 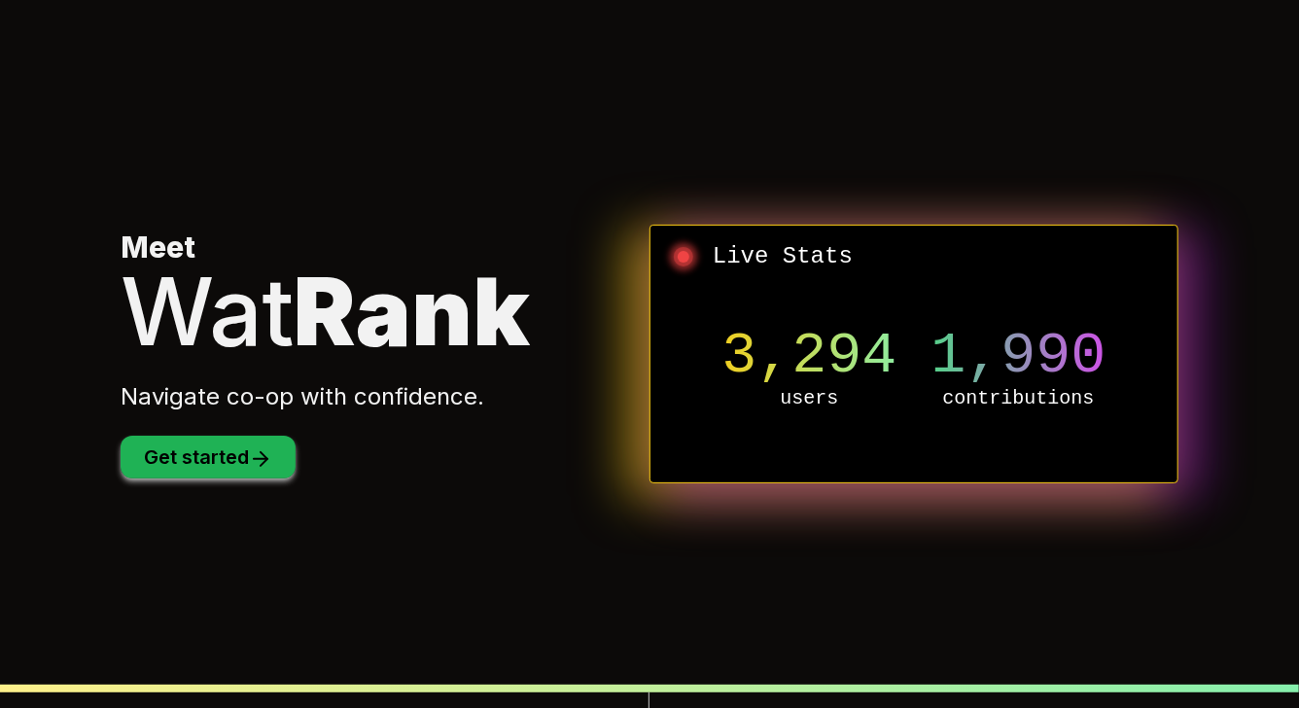 I want to click on span: Rank, so click(x=411, y=311).